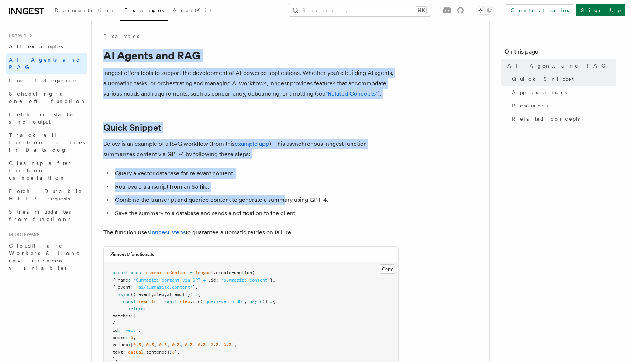 This screenshot has width=631, height=362. Describe the element at coordinates (36, 46) in the screenshot. I see `span: All examples` at that location.